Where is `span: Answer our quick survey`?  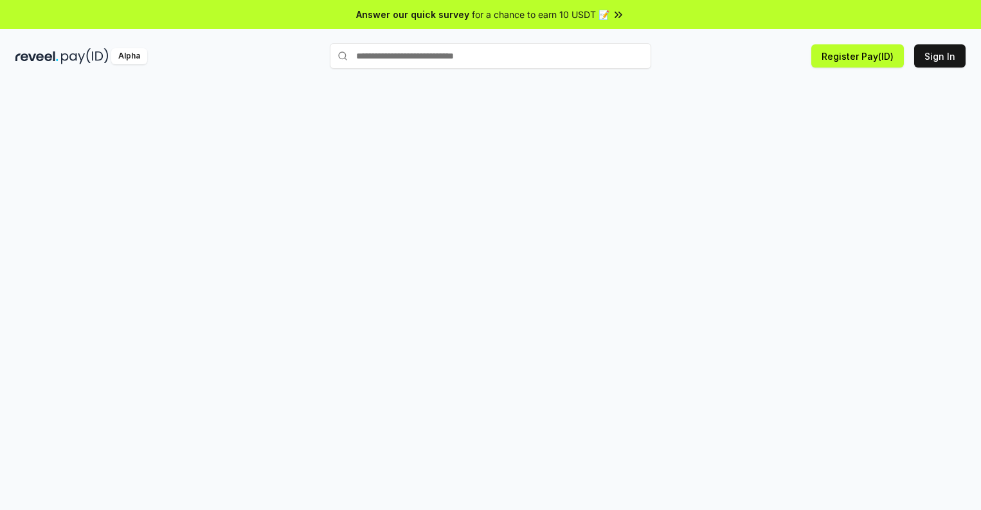 span: Answer our quick survey is located at coordinates (413, 14).